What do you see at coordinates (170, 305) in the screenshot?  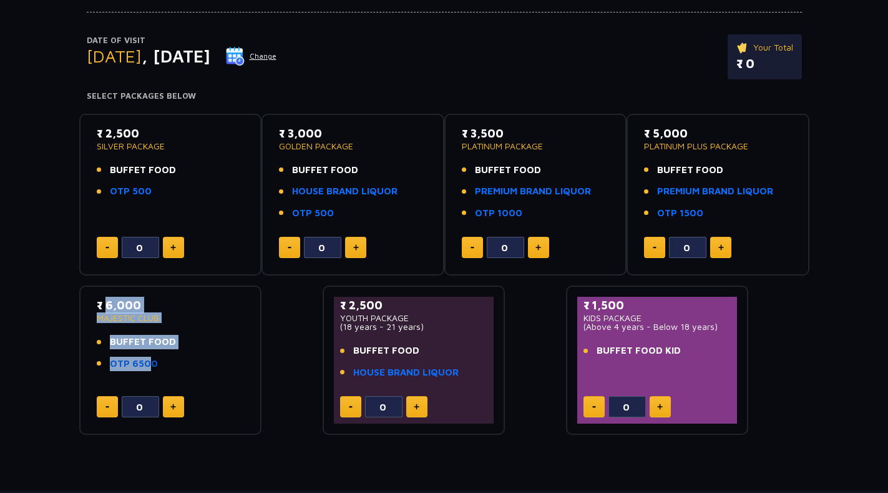 I see `p: ₹ 6,000` at bounding box center [170, 305].